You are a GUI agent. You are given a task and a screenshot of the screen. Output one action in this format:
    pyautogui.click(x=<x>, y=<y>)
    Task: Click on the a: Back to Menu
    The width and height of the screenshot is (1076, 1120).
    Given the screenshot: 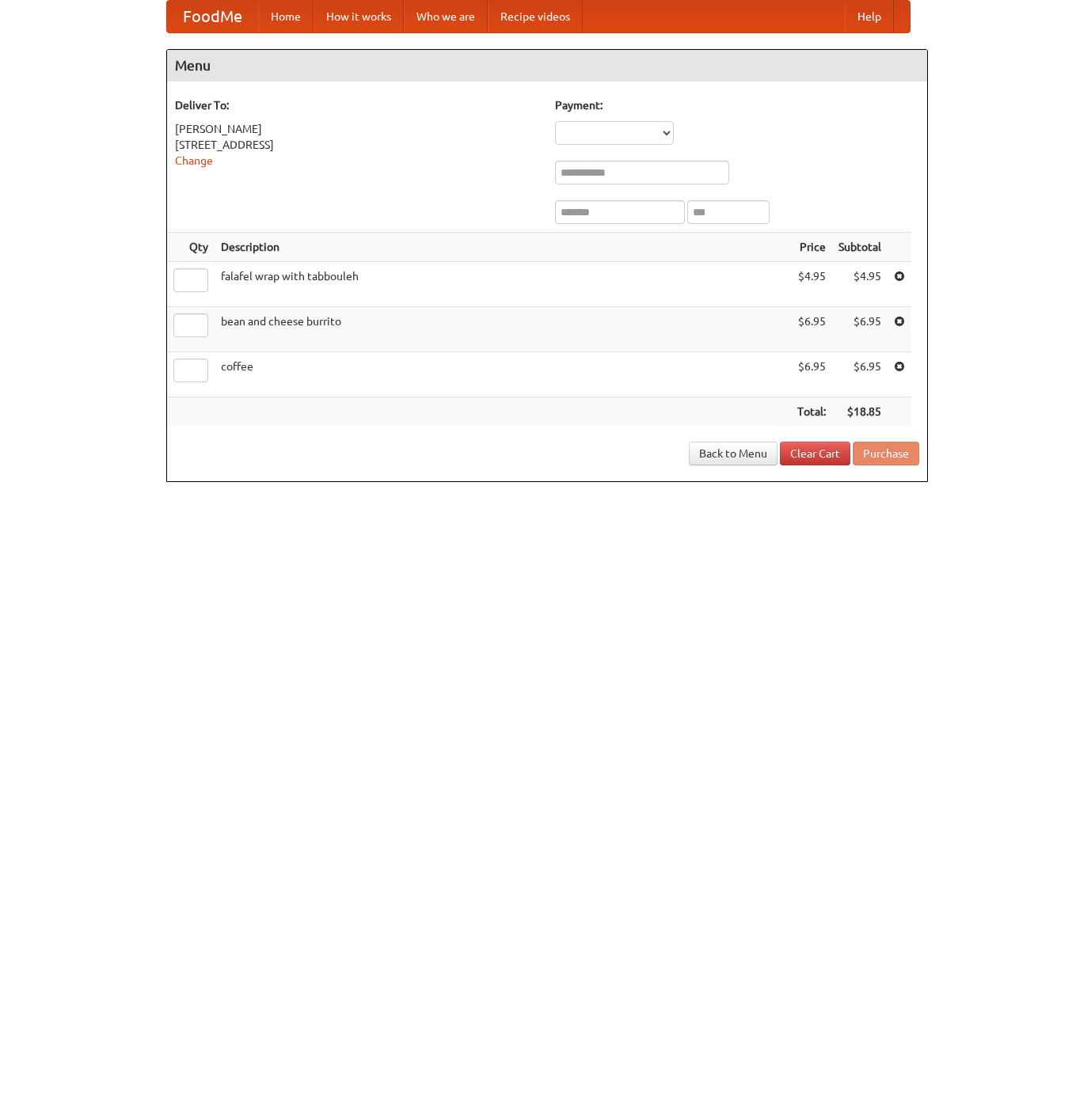 What is the action you would take?
    pyautogui.click(x=733, y=453)
    